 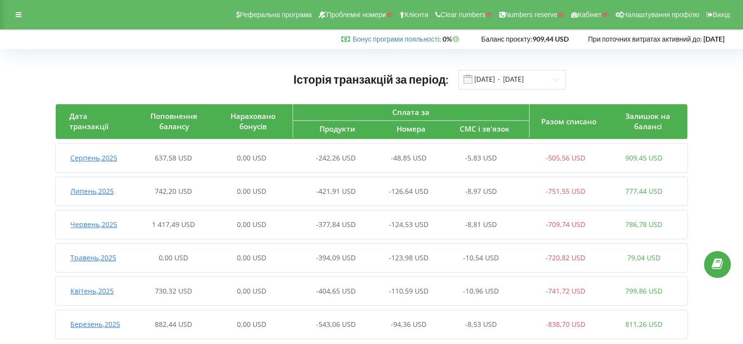 What do you see at coordinates (565, 224) in the screenshot?
I see `span: -709,74 USD` at bounding box center [565, 224].